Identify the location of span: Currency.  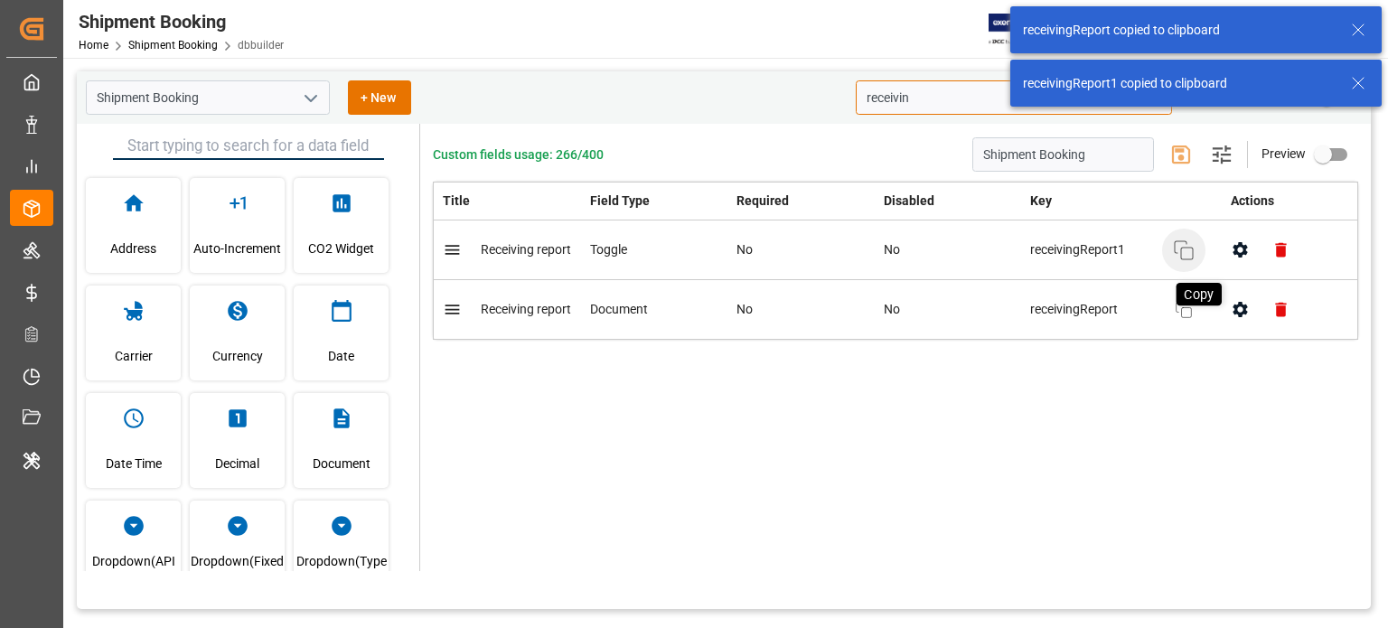
(238, 356).